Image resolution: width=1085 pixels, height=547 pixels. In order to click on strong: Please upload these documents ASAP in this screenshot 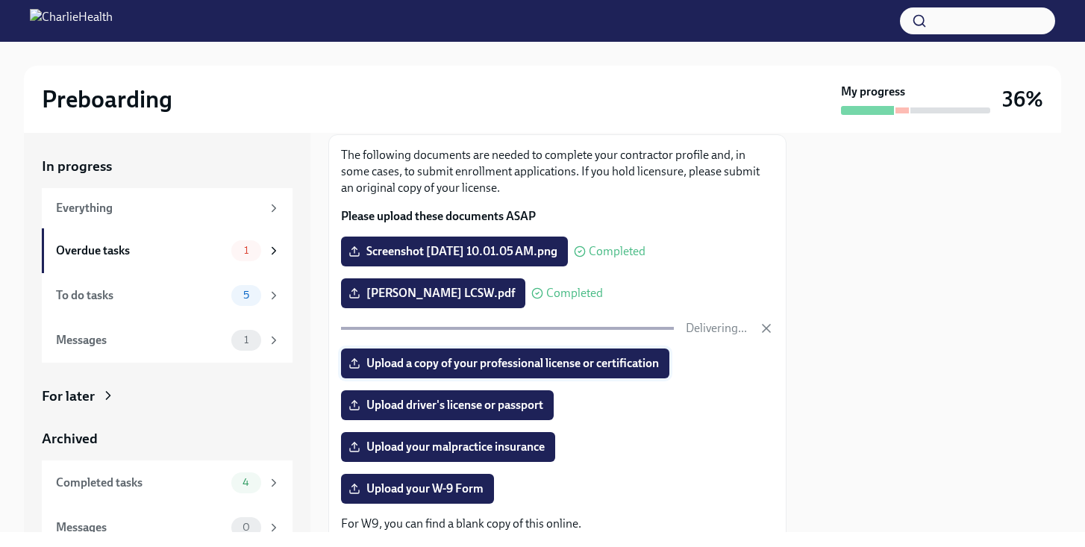, I will do `click(438, 216)`.